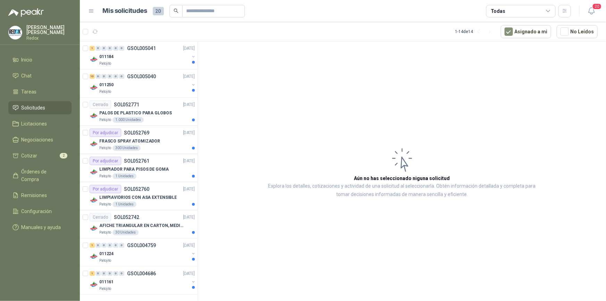  I want to click on span: search, so click(176, 11).